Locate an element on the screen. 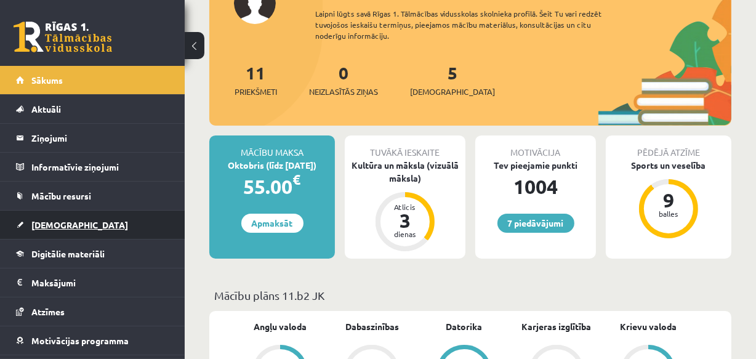  div: 55.00 is located at coordinates (272, 186).